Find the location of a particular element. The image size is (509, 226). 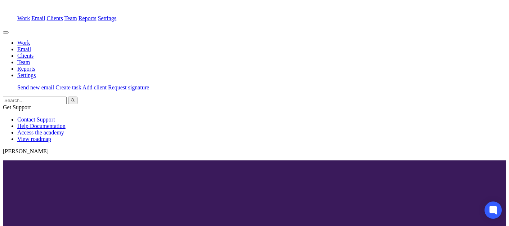

a: Help Documentation is located at coordinates (41, 126).